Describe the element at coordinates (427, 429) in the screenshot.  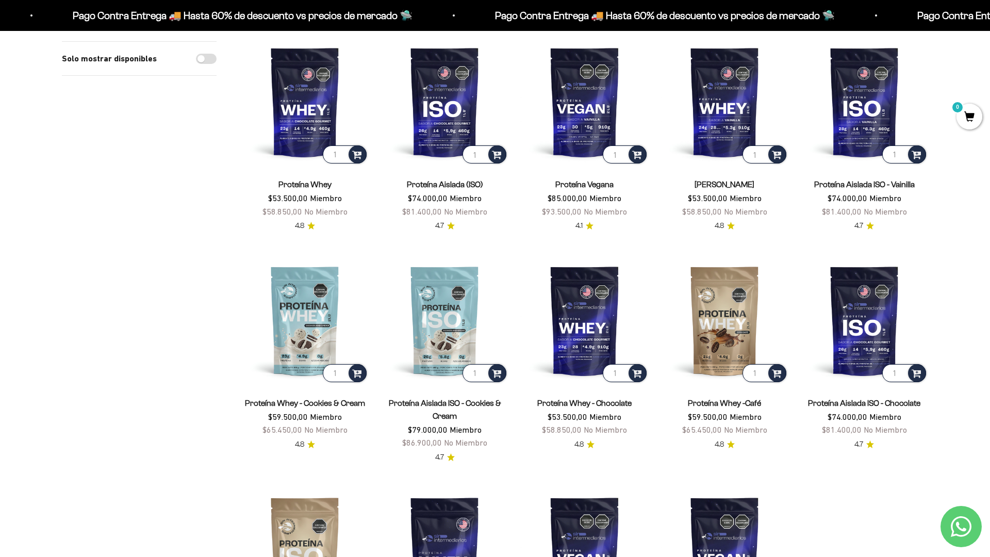
I see `span: $79.000,00` at that location.